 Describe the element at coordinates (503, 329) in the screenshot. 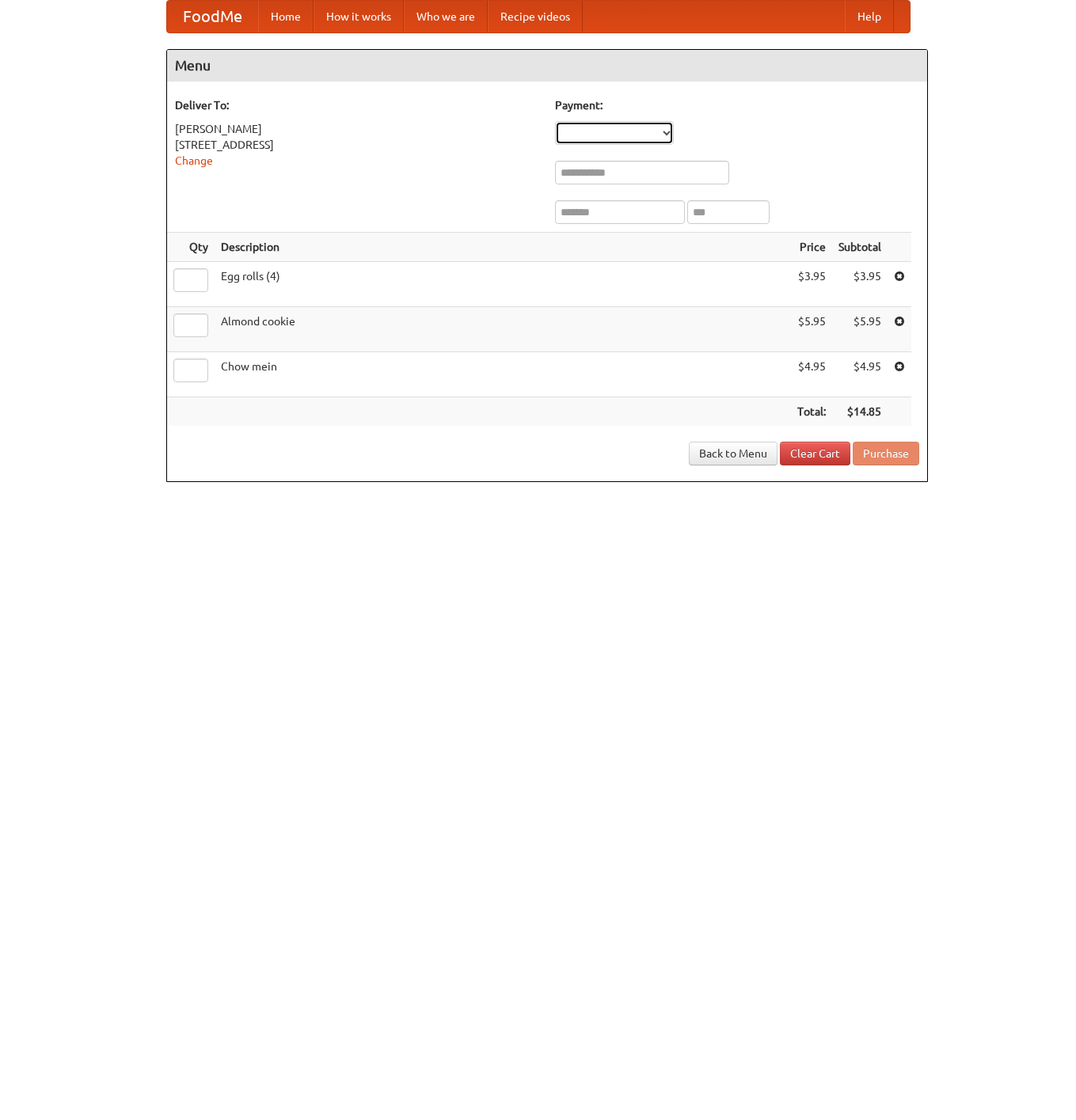

I see `td: Almond cookie` at that location.